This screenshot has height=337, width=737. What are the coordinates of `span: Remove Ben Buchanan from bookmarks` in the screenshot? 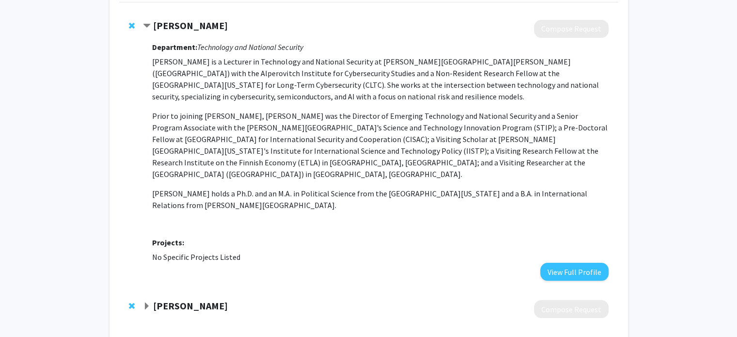 It's located at (132, 306).